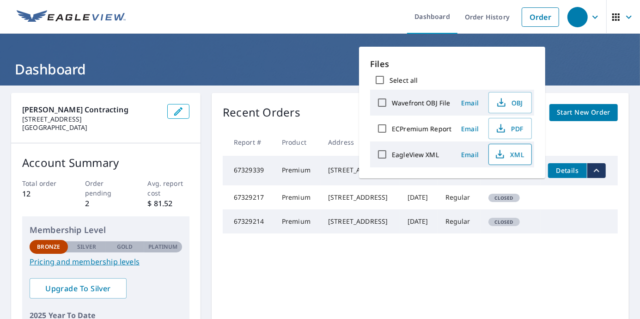  I want to click on span: Start New Order, so click(583, 112).